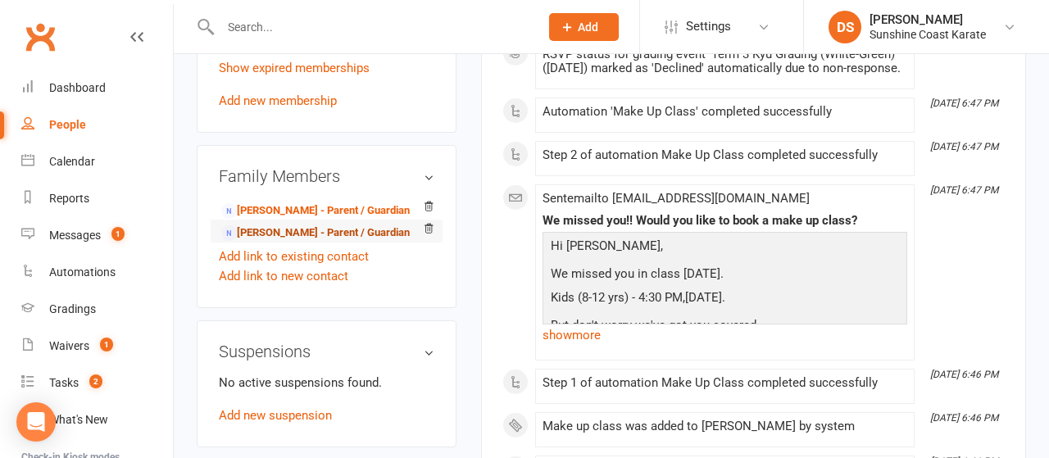  What do you see at coordinates (326, 383) in the screenshot?
I see `p: No active suspensions found.` at bounding box center [326, 383].